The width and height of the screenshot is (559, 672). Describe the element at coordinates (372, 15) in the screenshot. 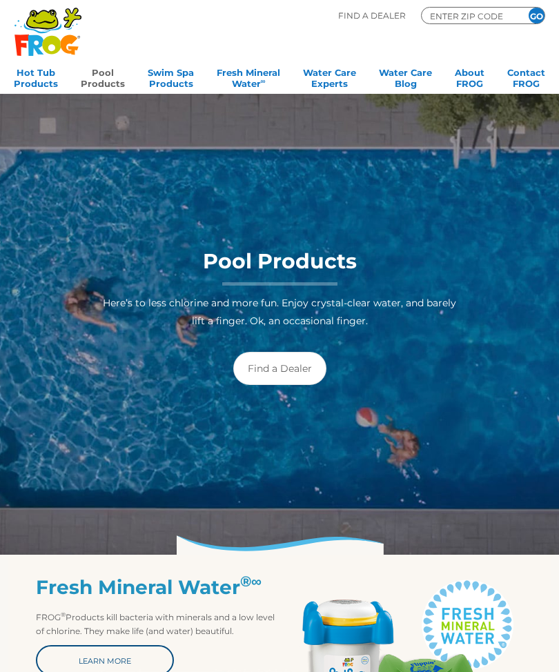

I see `p: Find A Dealer` at that location.